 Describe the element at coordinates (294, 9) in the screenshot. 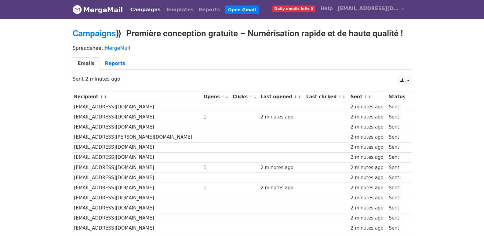

I see `span: Daily emails left: 0` at that location.